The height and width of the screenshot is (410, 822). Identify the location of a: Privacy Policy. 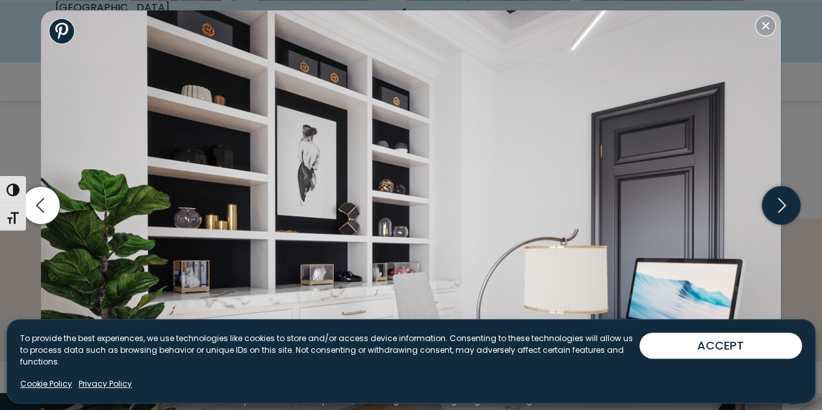
(105, 384).